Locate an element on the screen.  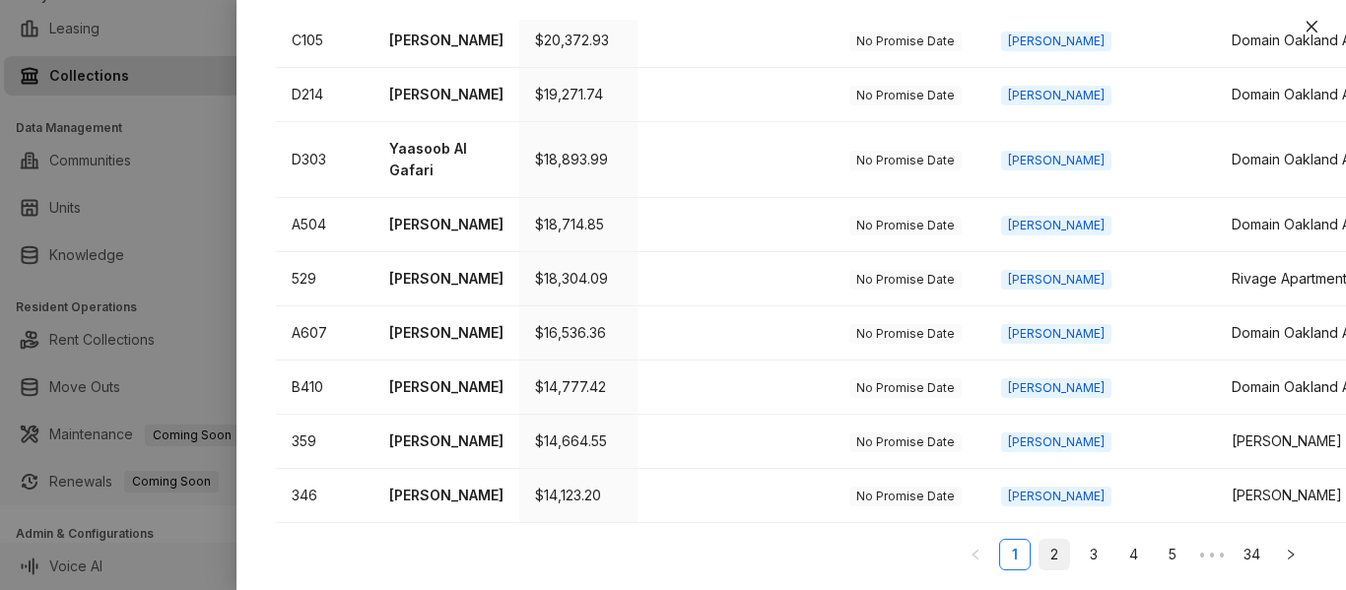
td: $14,123.20 is located at coordinates (578, 495).